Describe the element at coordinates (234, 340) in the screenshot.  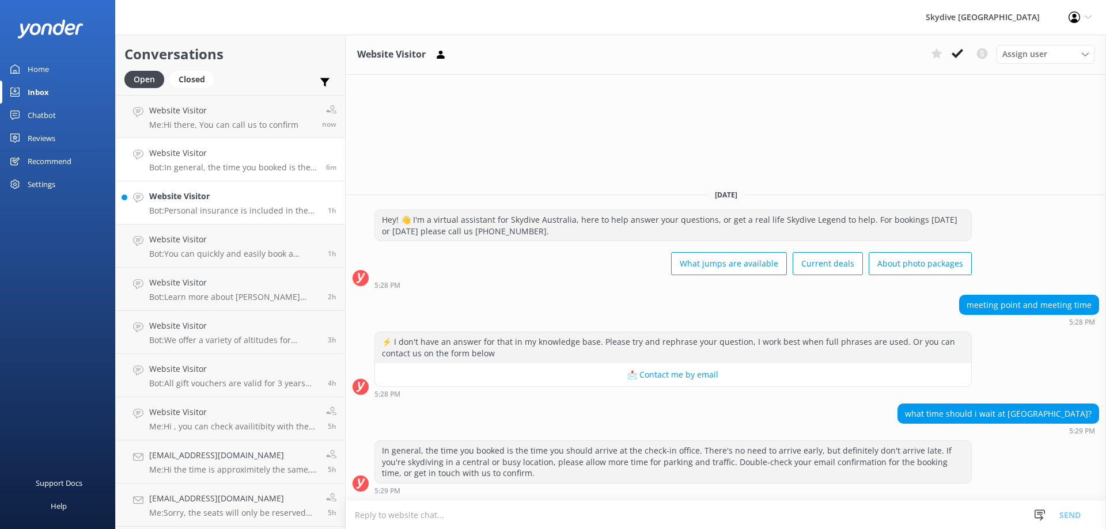
I see `p: Bot: We offer a variety of altitudes for skydiving, with all dropzones providing jumps up to 15,0...` at that location.